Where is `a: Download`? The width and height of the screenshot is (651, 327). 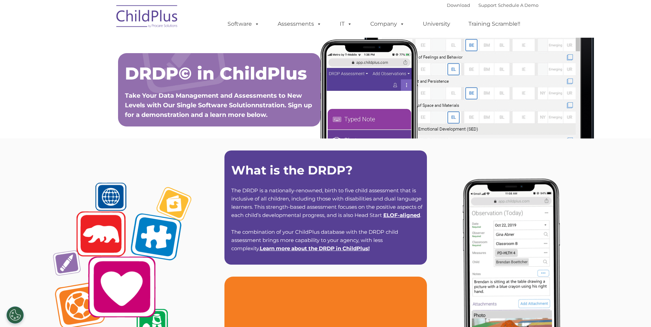 a: Download is located at coordinates (458, 5).